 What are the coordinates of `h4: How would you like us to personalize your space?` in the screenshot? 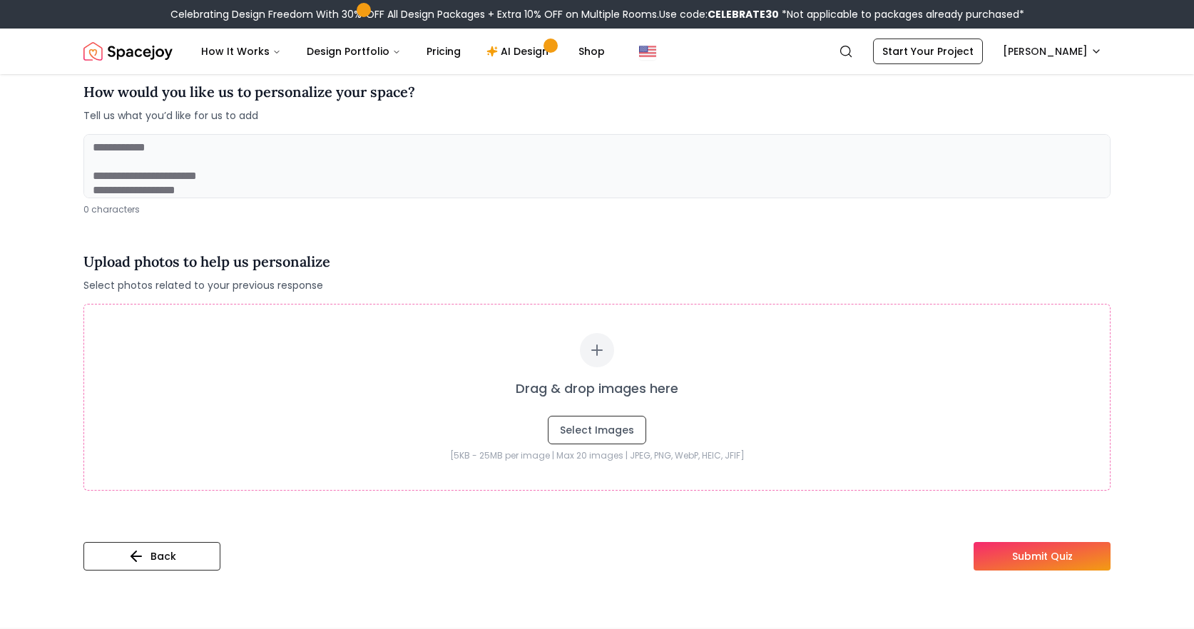 It's located at (249, 92).